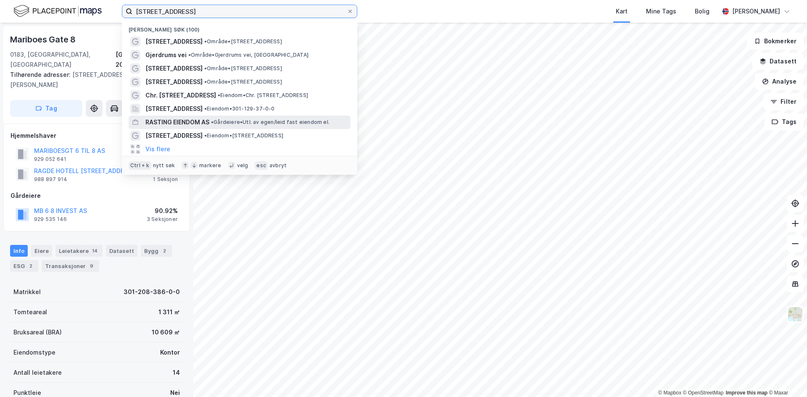 The width and height of the screenshot is (807, 397). What do you see at coordinates (783, 102) in the screenshot?
I see `button: Filter` at bounding box center [783, 102].